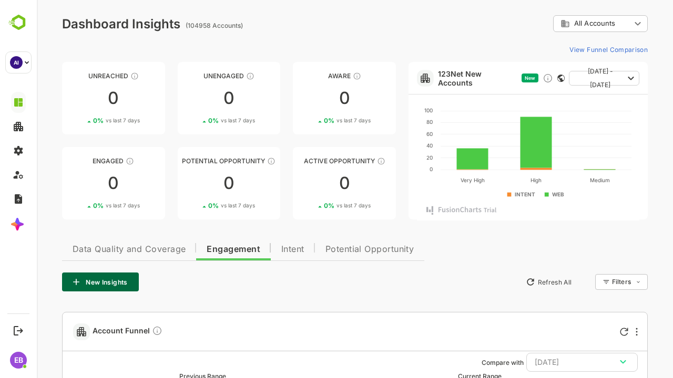 The height and width of the screenshot is (378, 673). What do you see at coordinates (587, 332) in the screenshot?
I see `div: Refresh` at bounding box center [587, 332].